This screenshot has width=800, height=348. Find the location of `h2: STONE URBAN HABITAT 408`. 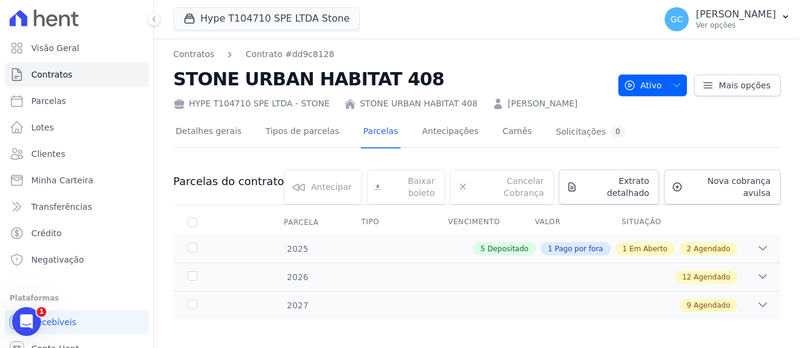

h2: STONE URBAN HABITAT 408 is located at coordinates (391, 79).